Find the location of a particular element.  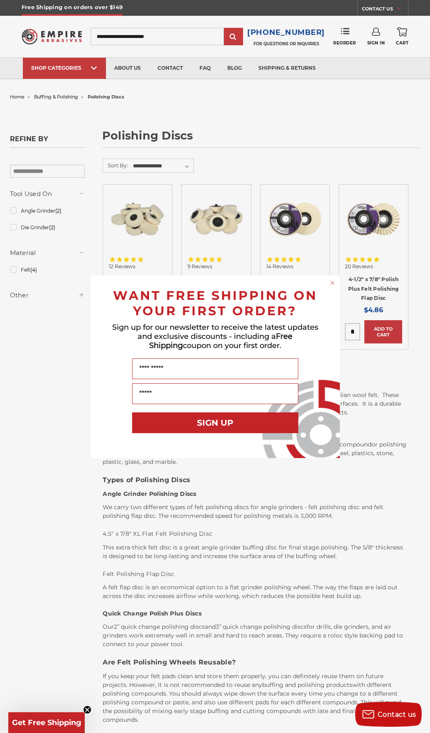

div: Get Free ShippingClose teaser is located at coordinates (47, 723).